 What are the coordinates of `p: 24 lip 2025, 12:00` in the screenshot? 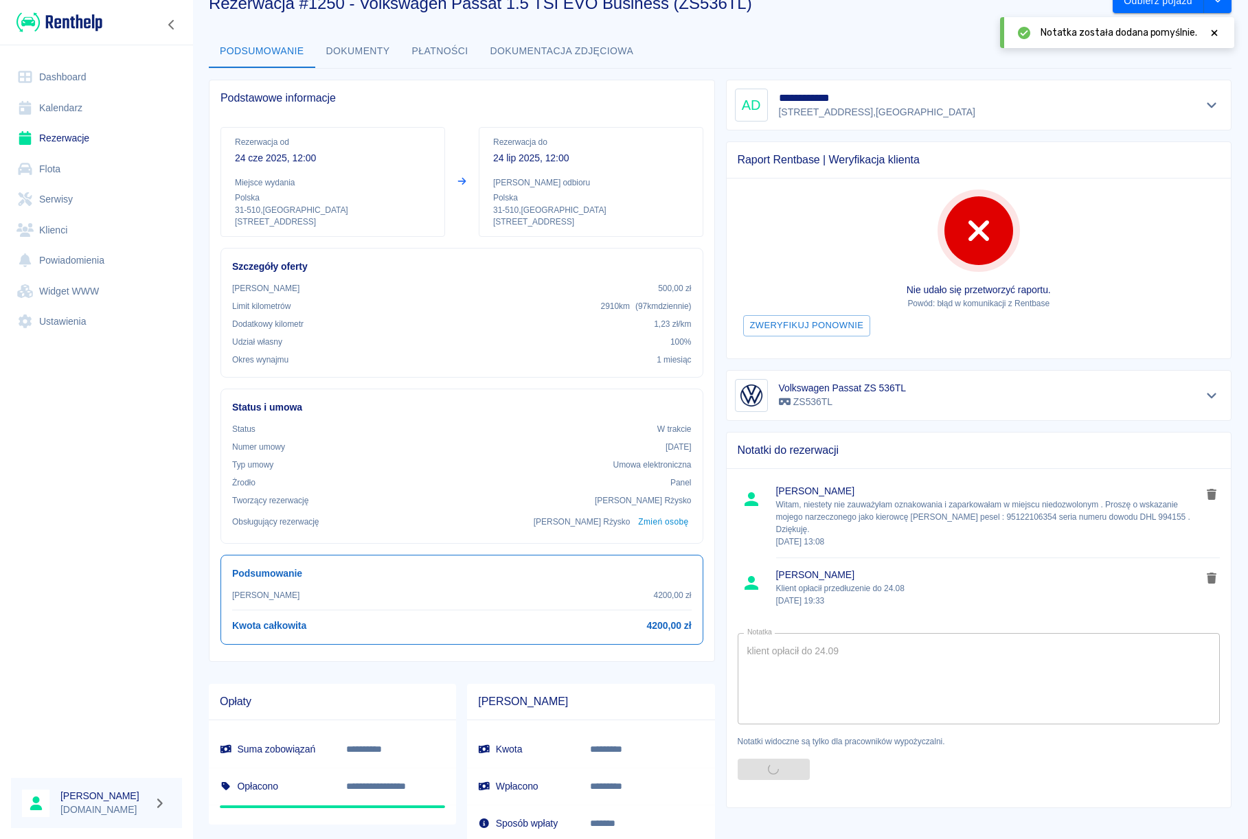 It's located at (591, 158).